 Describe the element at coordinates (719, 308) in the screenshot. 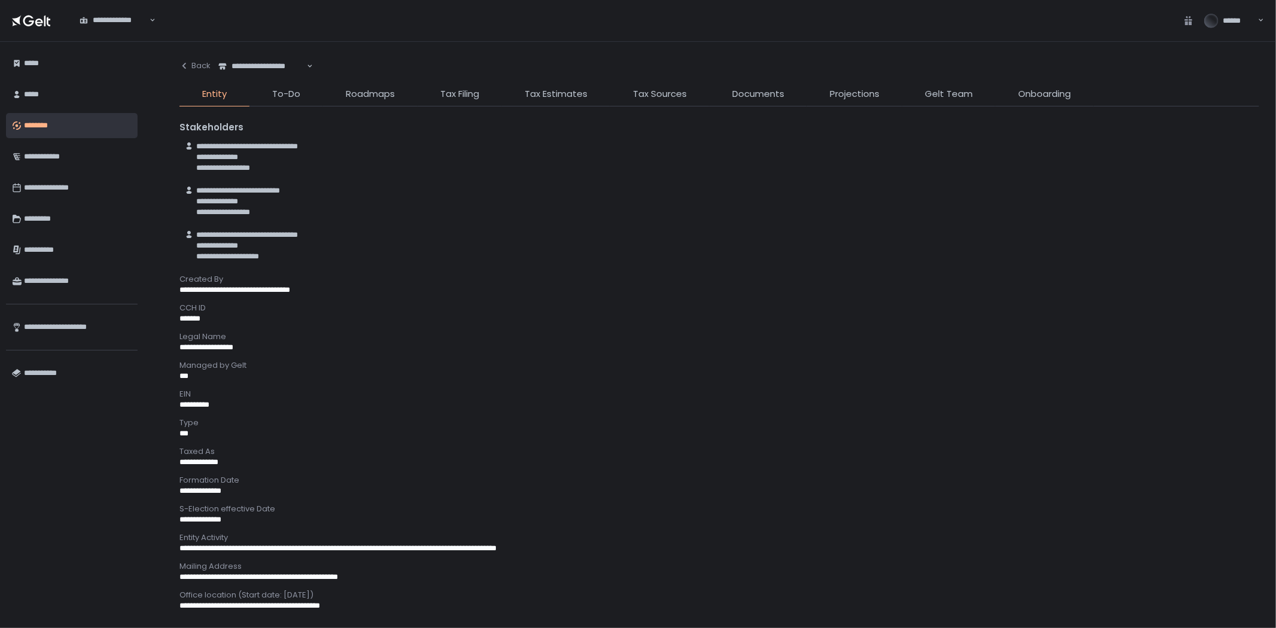

I see `div: CCH ID` at that location.